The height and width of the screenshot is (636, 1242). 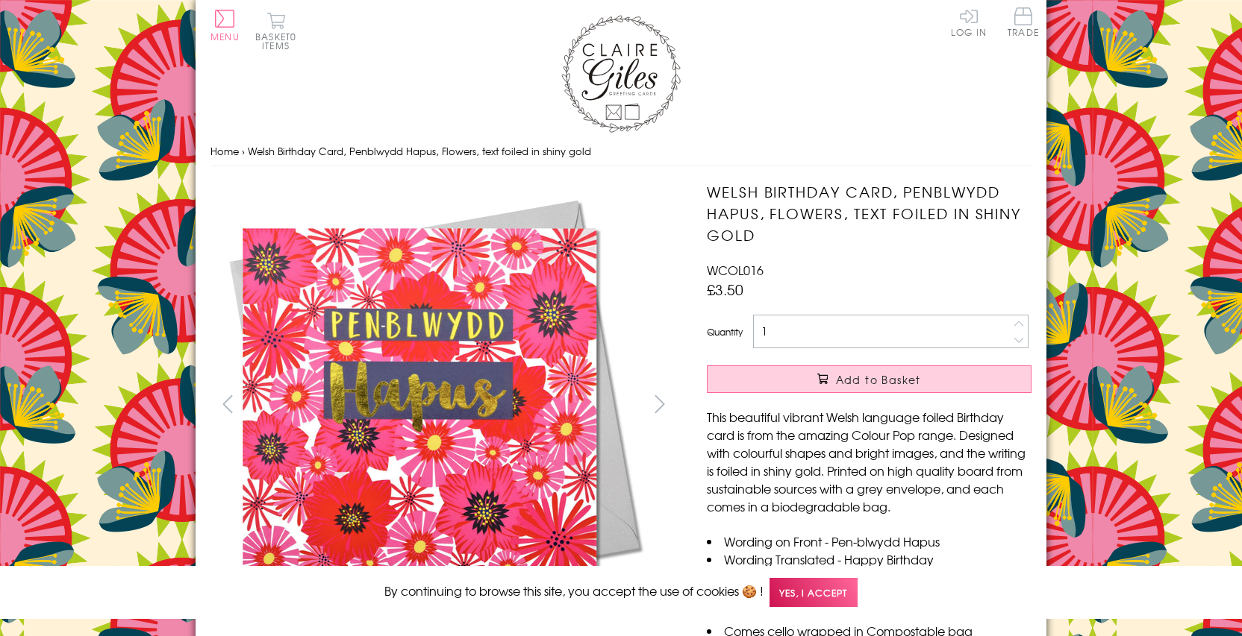 I want to click on span: £3.50, so click(x=724, y=289).